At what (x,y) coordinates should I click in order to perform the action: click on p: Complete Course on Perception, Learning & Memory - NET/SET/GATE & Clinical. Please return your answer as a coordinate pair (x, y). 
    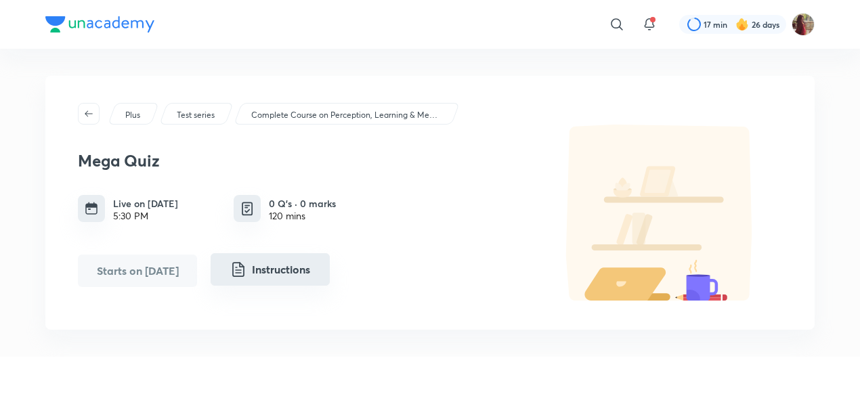
    Looking at the image, I should click on (346, 115).